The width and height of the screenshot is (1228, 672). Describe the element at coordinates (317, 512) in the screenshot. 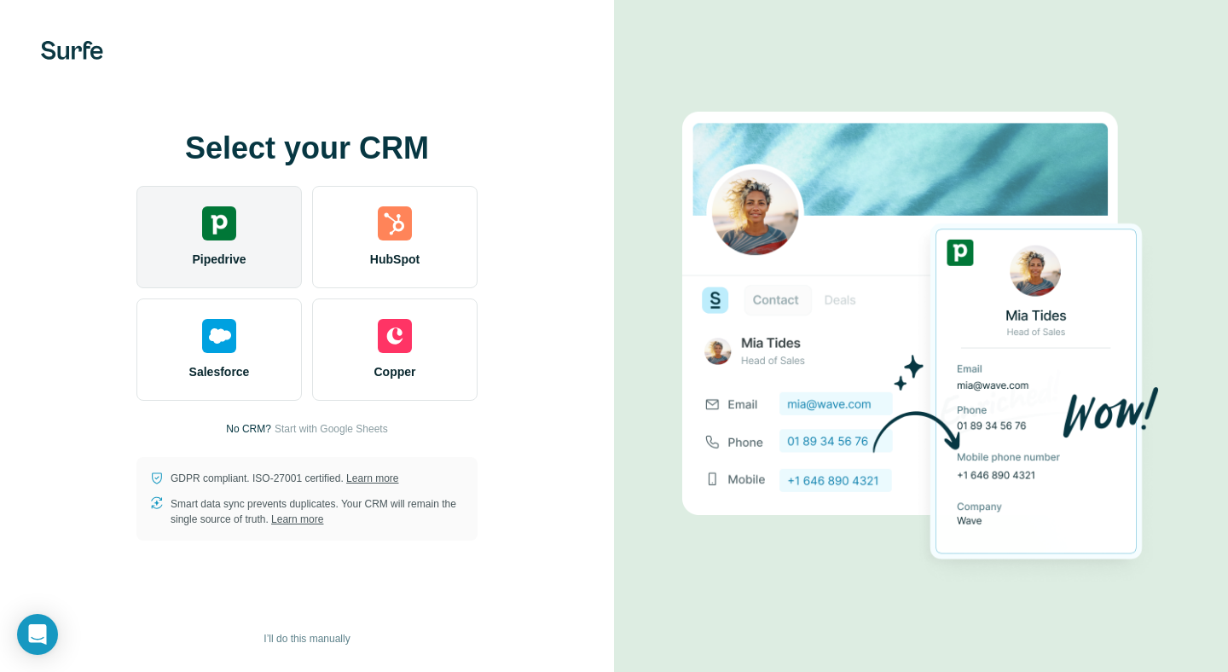

I see `p: Smart data sync prevents duplicates. Your CRM will remain the single source of truth.` at that location.